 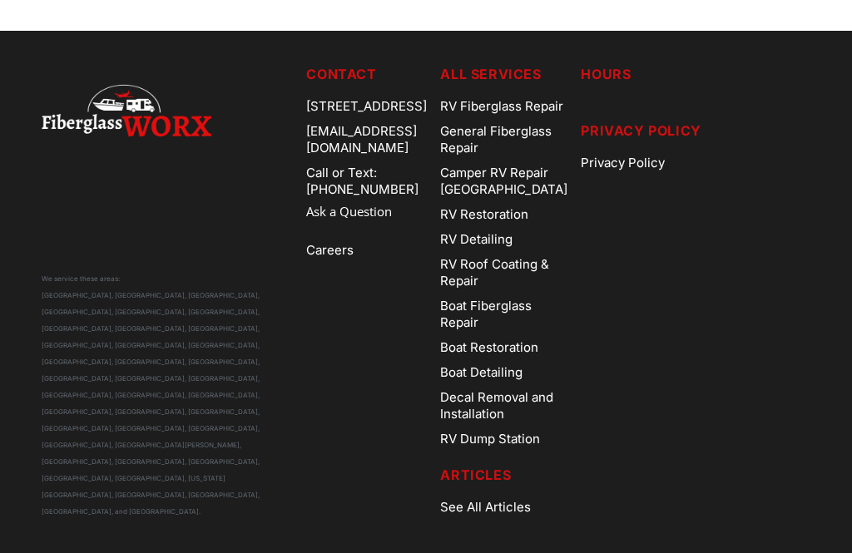 What do you see at coordinates (503, 240) in the screenshot?
I see `a: RV Detailing` at bounding box center [503, 240].